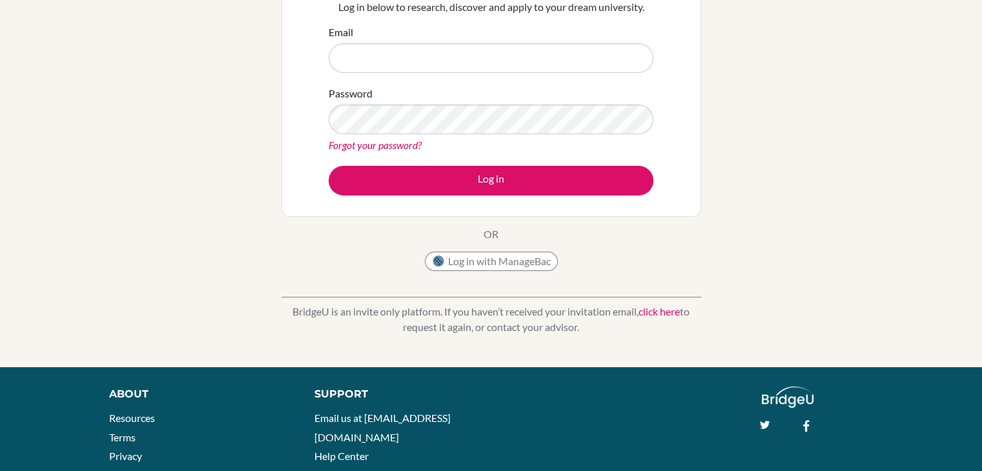 Image resolution: width=982 pixels, height=471 pixels. What do you see at coordinates (491, 181) in the screenshot?
I see `button: Log in` at bounding box center [491, 181].